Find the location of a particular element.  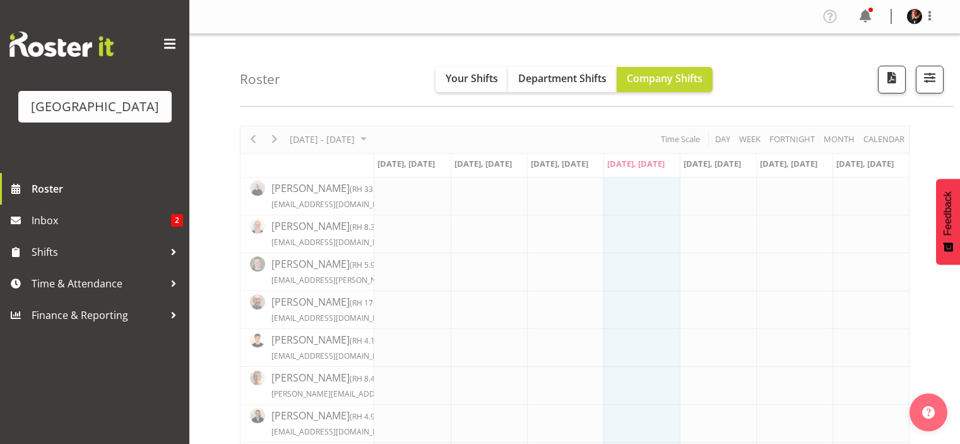

span: Department Shifts is located at coordinates (562, 78).